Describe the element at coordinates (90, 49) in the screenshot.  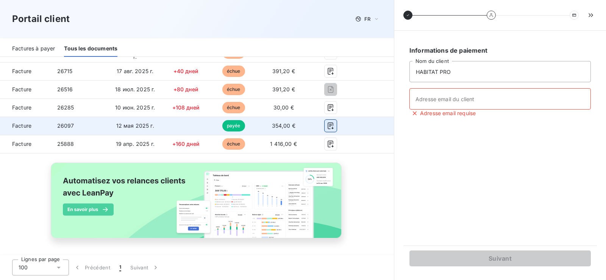
I see `div: Tous les documents` at that location.